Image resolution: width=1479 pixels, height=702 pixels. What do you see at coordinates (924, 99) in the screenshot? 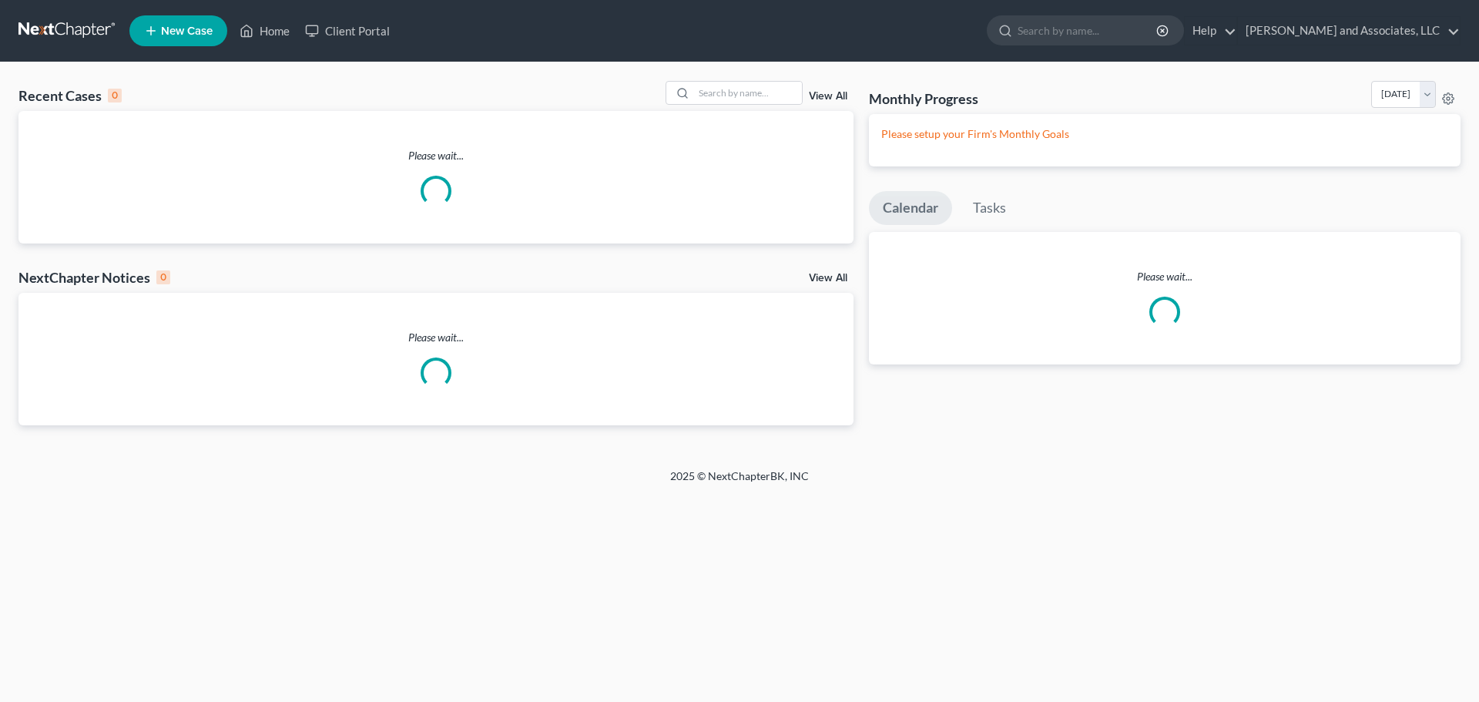
I see `h3: Monthly Progress` at bounding box center [924, 99].